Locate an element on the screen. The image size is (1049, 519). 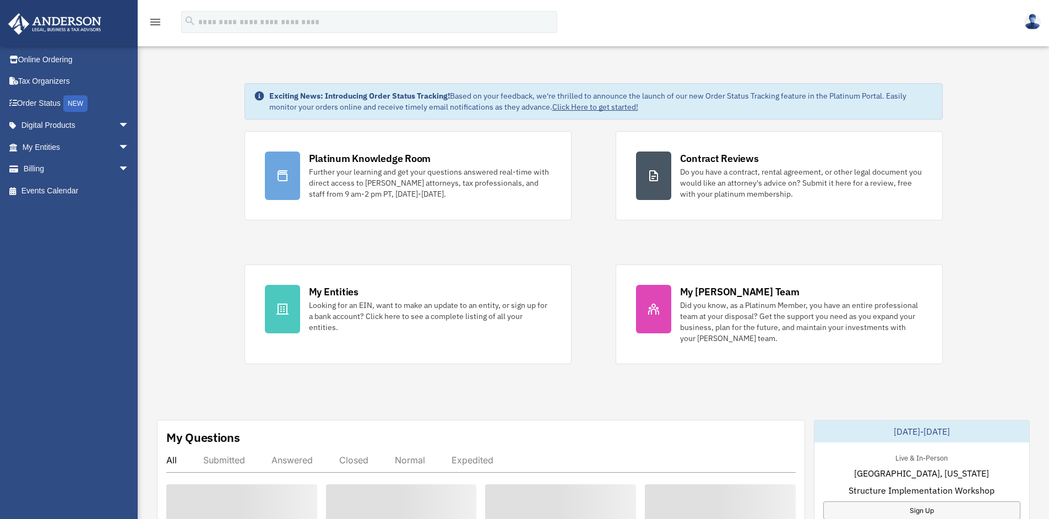
div: Live & In-Person is located at coordinates (921, 456).